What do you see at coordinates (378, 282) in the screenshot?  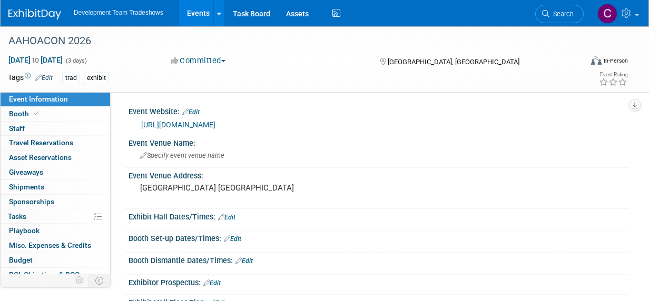 I see `div: Exhibitor Prospectus:` at bounding box center [378, 282].